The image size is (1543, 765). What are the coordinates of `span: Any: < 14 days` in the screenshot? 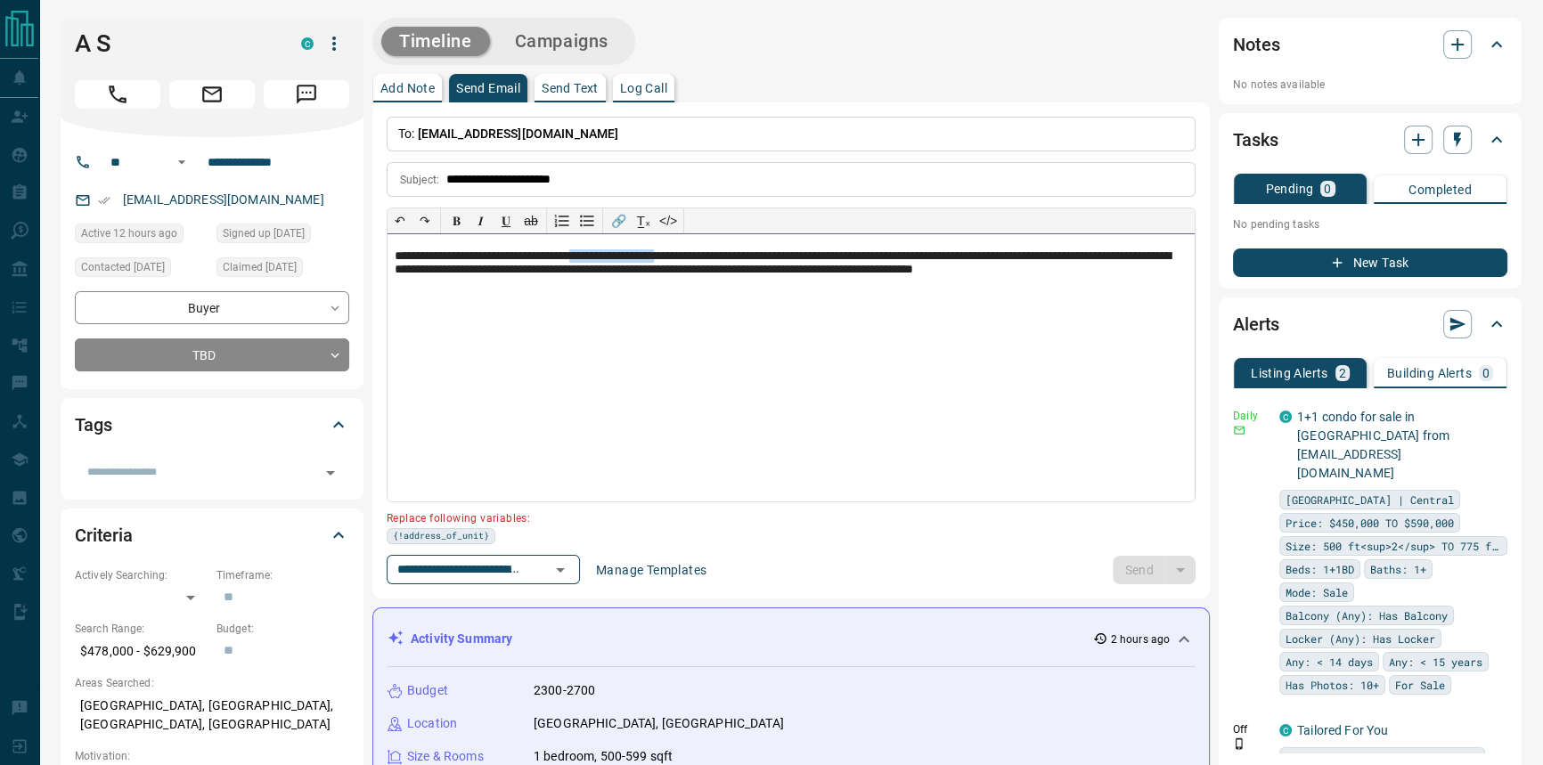 It's located at (1329, 662).